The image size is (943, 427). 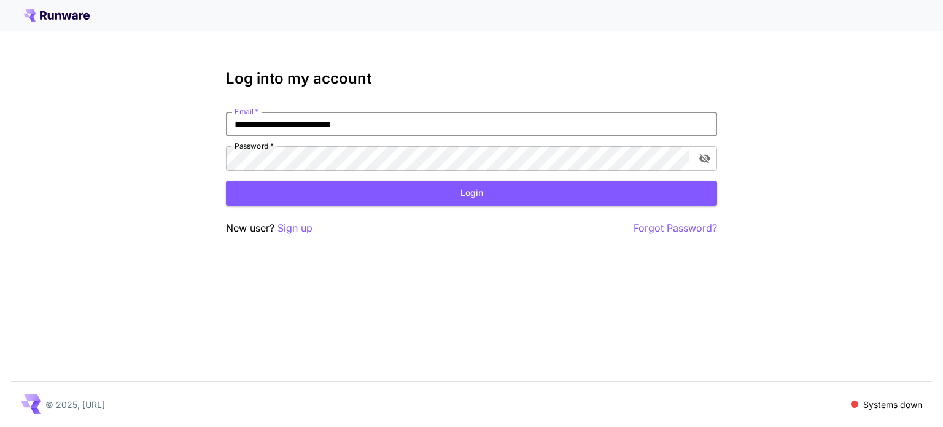 What do you see at coordinates (295, 228) in the screenshot?
I see `button: Sign up` at bounding box center [295, 228].